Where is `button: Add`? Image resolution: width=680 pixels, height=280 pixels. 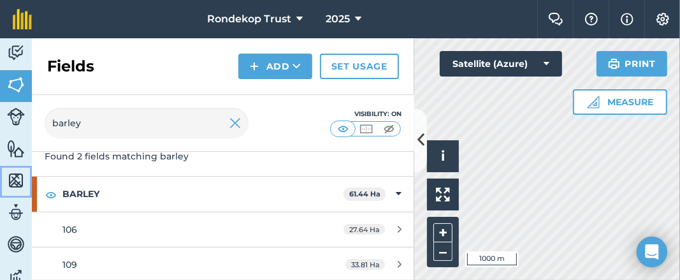 button: Add is located at coordinates (275, 66).